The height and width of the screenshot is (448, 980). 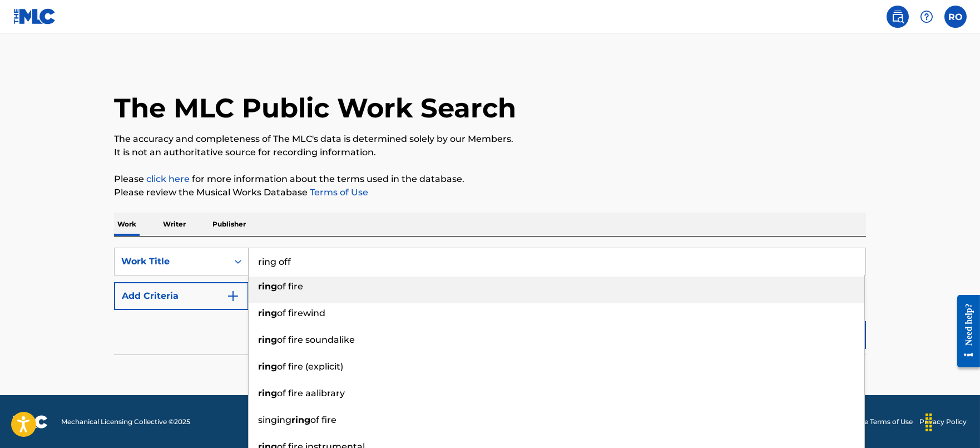 I want to click on span: singing, so click(x=275, y=419).